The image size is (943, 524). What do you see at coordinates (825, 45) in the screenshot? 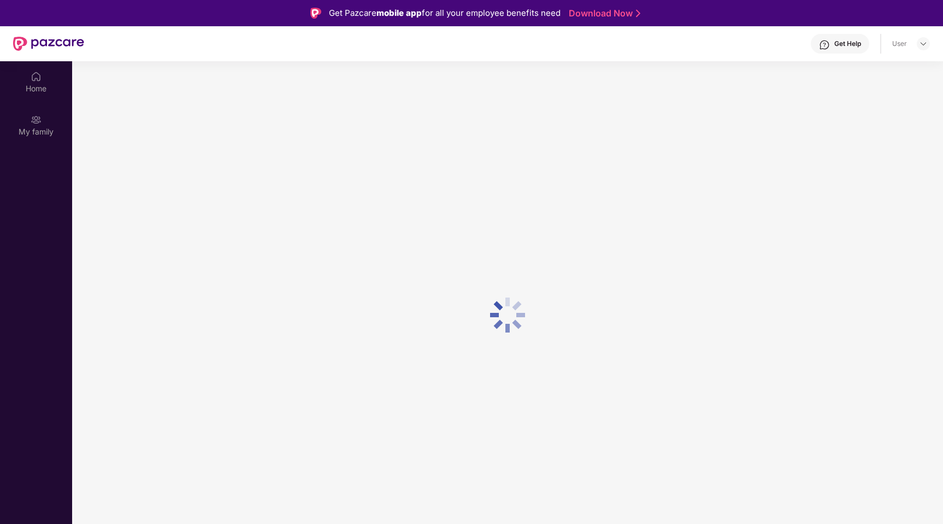
I see `img: svg+xml;base64,PHN2ZyBpZD0iSGVscC0zMngzMiIgeG1sbnM9Imh0dHA6Ly93d3cudzMub3JnLzIwMDAvc3ZnIiB3aWR0aD...` at bounding box center [825, 45].